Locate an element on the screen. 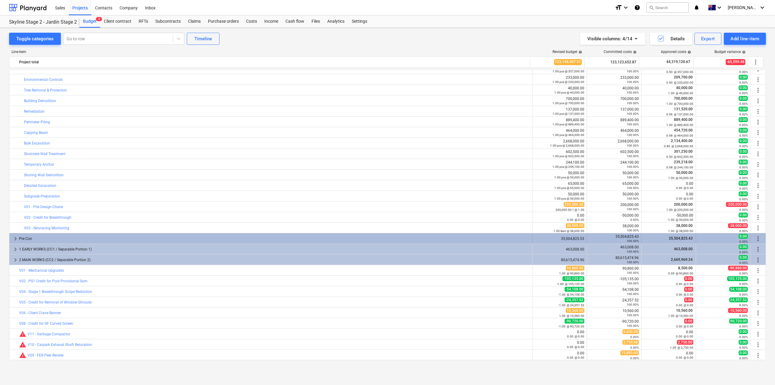 This screenshot has height=385, width=775. a: V02 - Credit for Breakthrough is located at coordinates (48, 217).